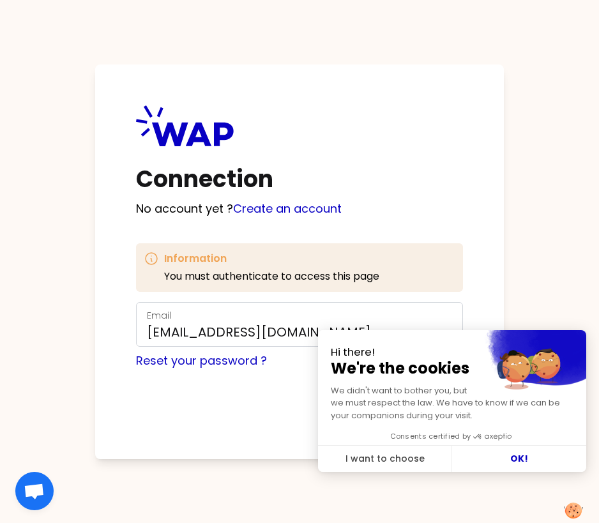 The image size is (599, 523). What do you see at coordinates (493, 437) in the screenshot?
I see `svg: Axeptio` at bounding box center [493, 437].